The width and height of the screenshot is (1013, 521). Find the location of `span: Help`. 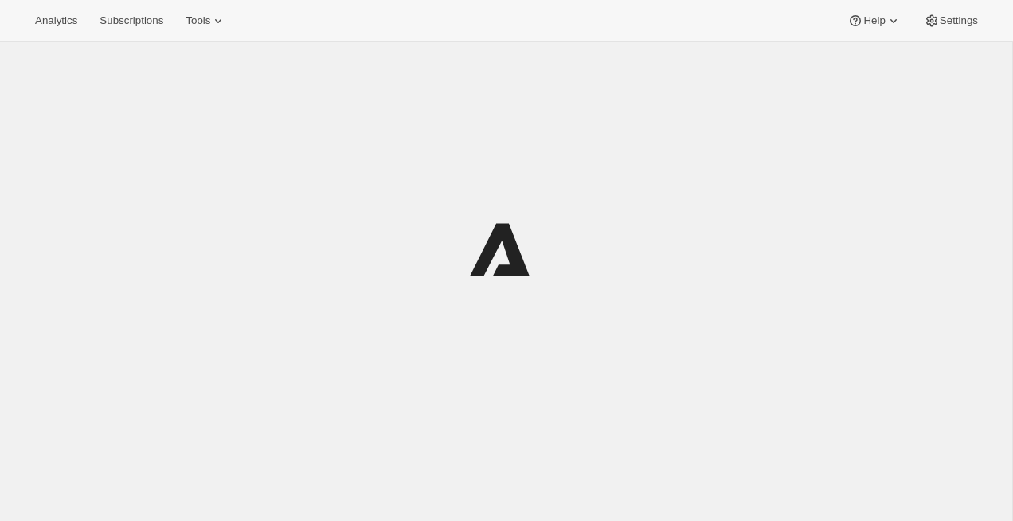

span: Help is located at coordinates (874, 21).